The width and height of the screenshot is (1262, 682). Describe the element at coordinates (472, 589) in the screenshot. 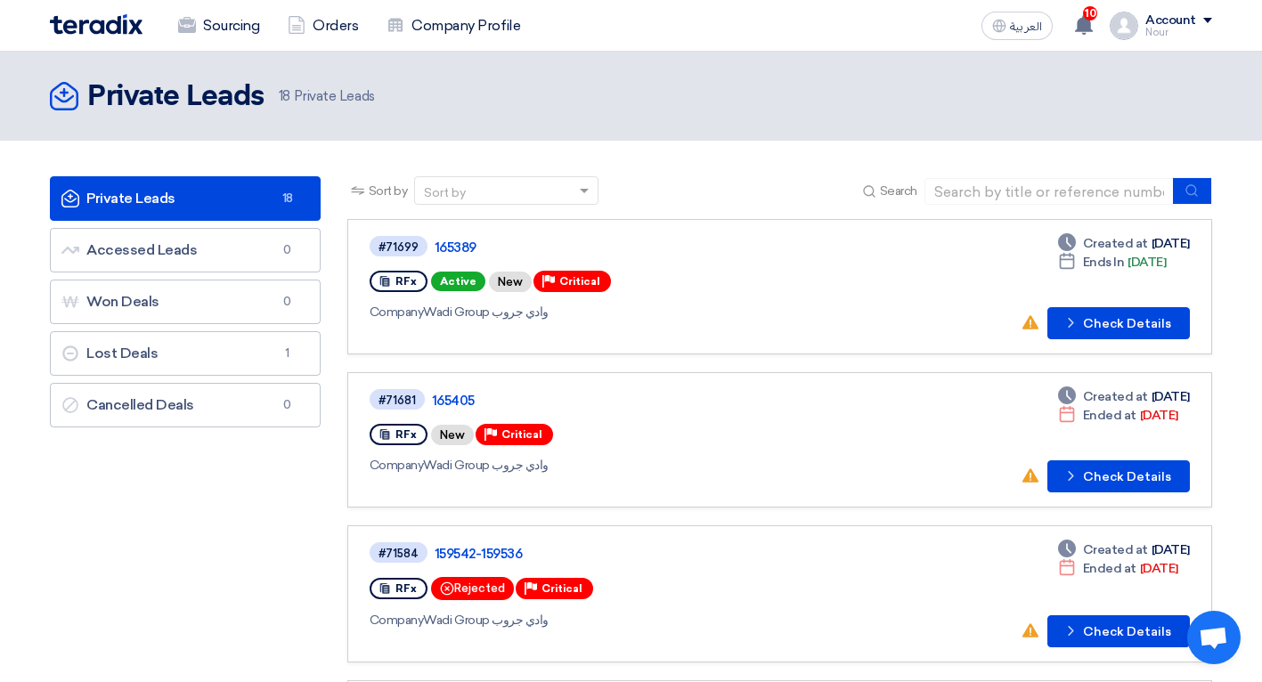

I see `div: Rejected` at that location.